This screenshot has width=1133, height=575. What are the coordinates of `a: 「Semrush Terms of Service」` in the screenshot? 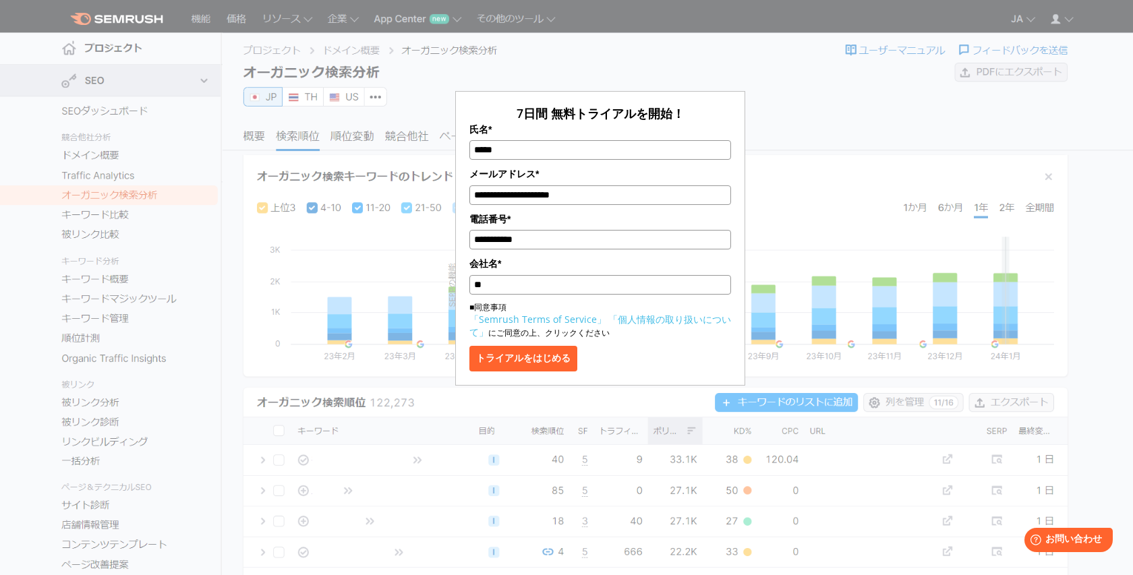 It's located at (538, 319).